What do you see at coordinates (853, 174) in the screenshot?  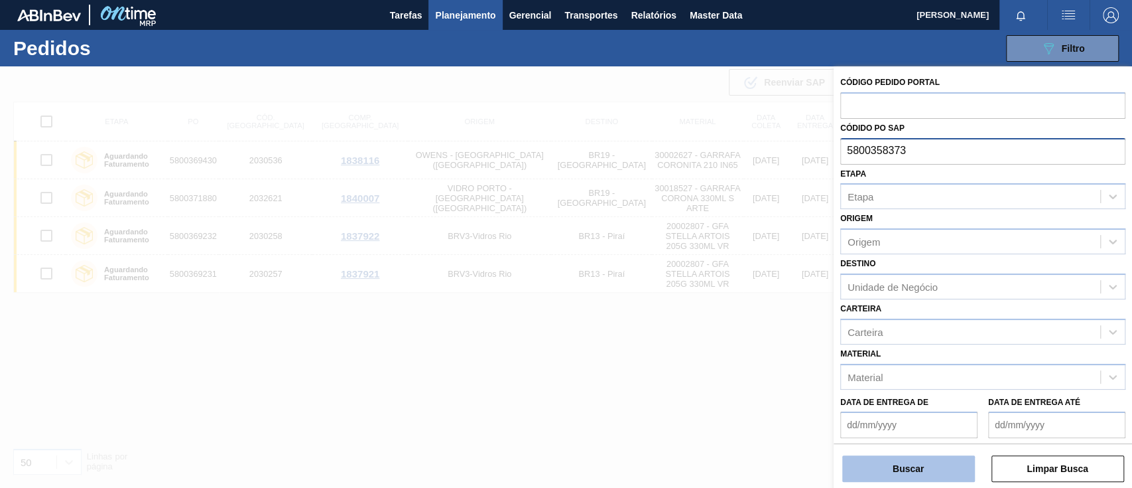 I see `label: Etapa` at bounding box center [853, 174].